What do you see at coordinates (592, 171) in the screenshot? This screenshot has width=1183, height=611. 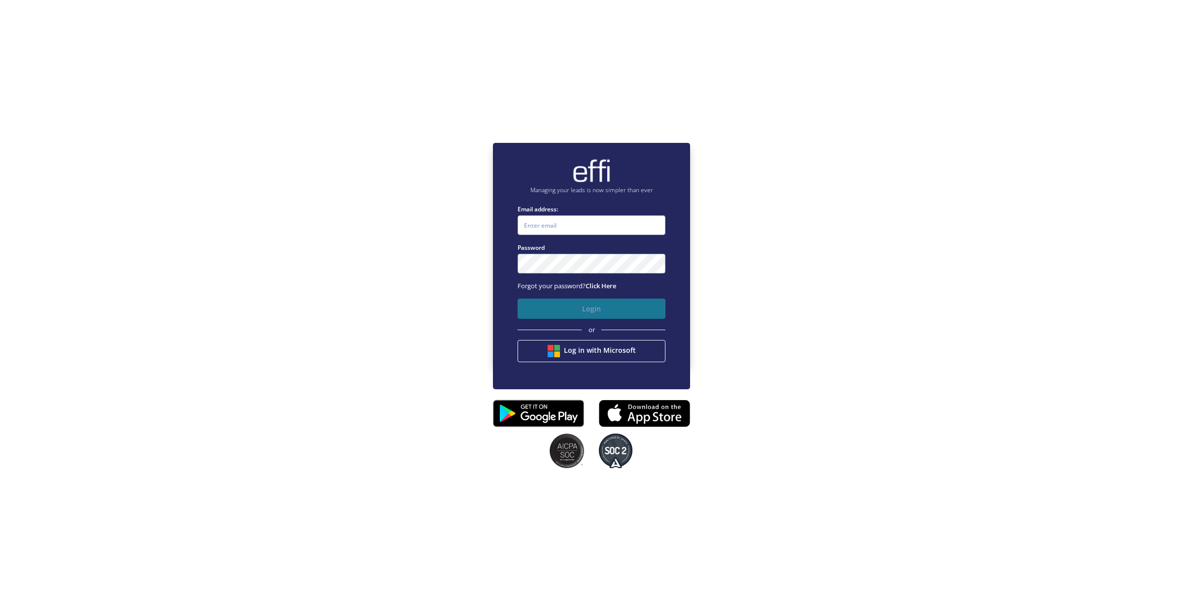 I see `img: brand-logo.ec75409.png` at bounding box center [592, 171].